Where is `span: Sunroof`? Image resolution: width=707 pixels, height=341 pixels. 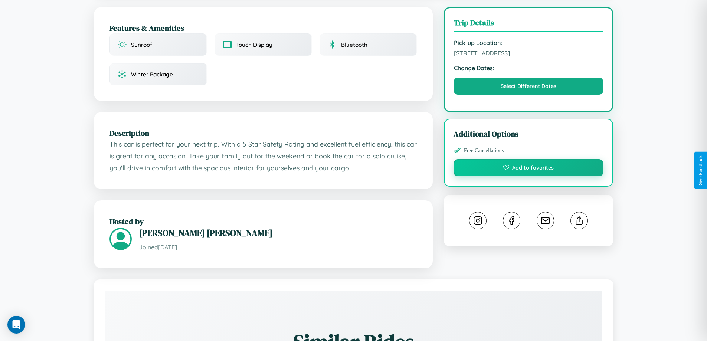
span: Sunroof is located at coordinates (141, 45).